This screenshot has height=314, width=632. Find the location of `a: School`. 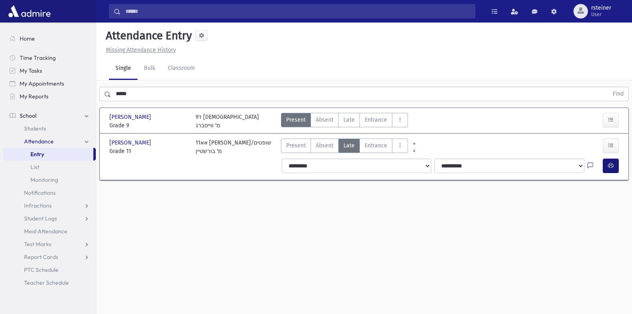

a: School is located at coordinates (49, 116).